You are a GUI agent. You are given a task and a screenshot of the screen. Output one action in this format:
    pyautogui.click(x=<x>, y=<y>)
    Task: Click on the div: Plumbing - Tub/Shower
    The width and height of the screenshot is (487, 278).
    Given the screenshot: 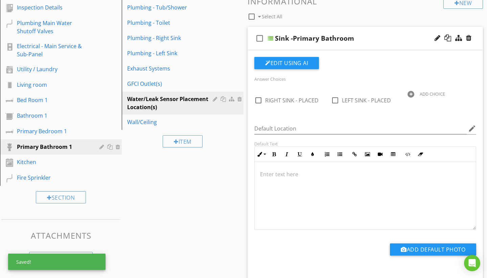 What is the action you would take?
    pyautogui.click(x=171, y=7)
    